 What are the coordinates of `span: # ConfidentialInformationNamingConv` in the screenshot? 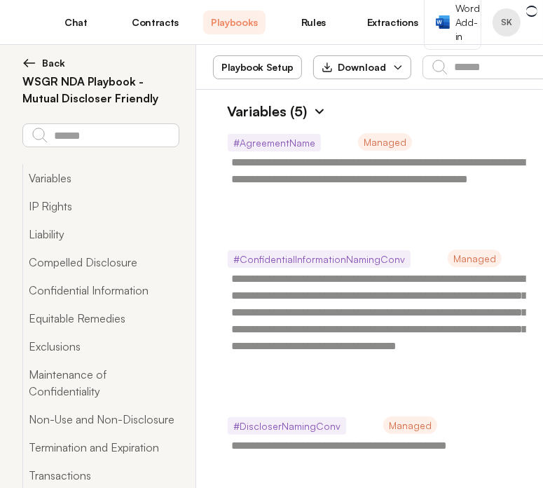 It's located at (319, 259).